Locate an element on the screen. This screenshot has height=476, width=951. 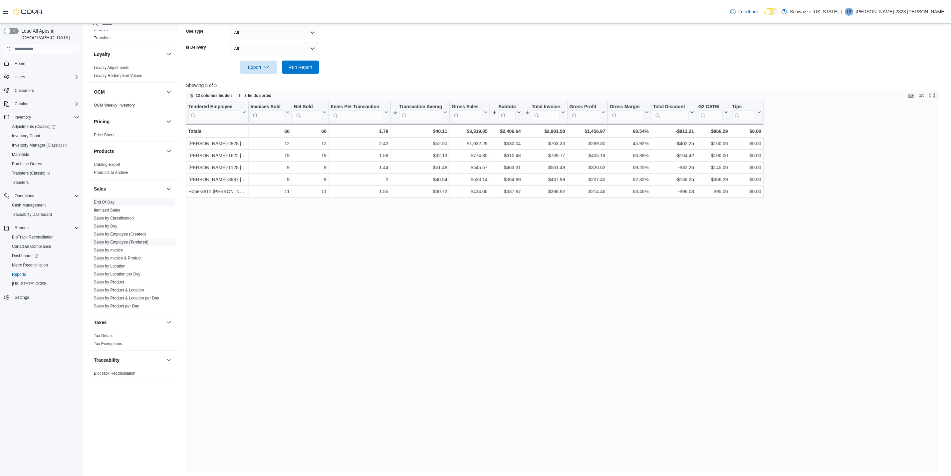
button: All is located at coordinates (275, 33).